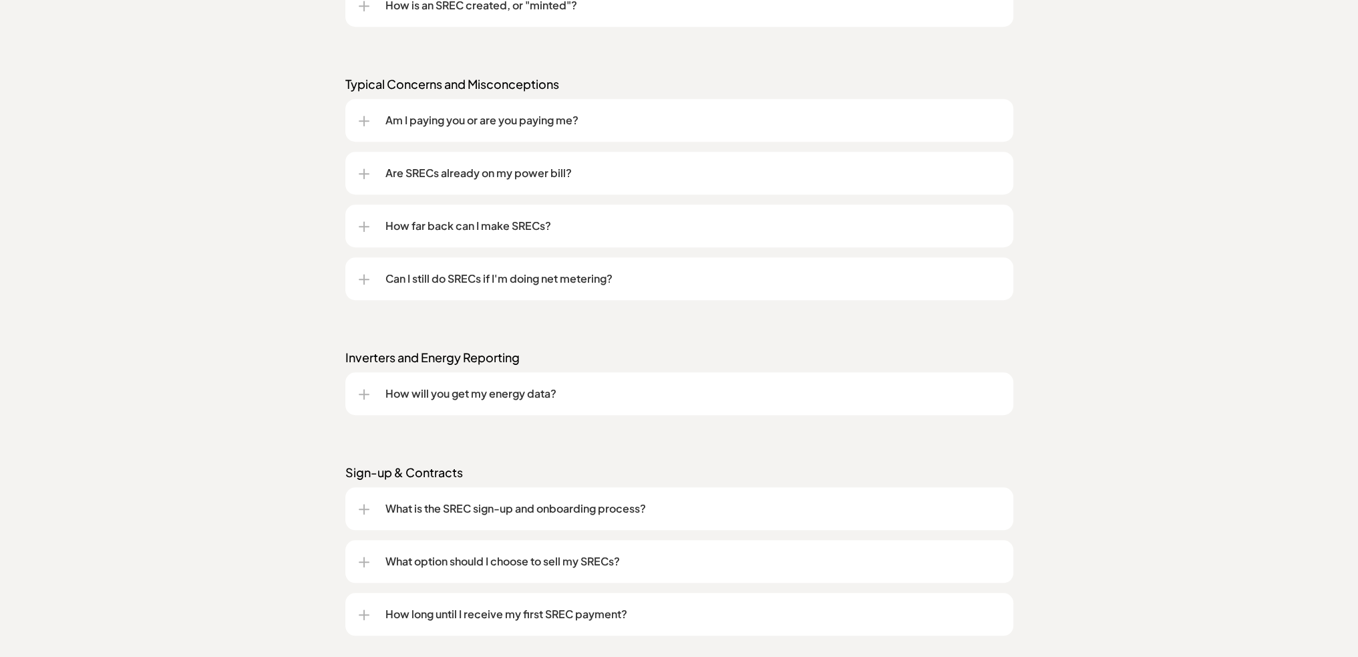  What do you see at coordinates (693, 173) in the screenshot?
I see `p: Are SRECs already on my power bill?` at bounding box center [693, 173].